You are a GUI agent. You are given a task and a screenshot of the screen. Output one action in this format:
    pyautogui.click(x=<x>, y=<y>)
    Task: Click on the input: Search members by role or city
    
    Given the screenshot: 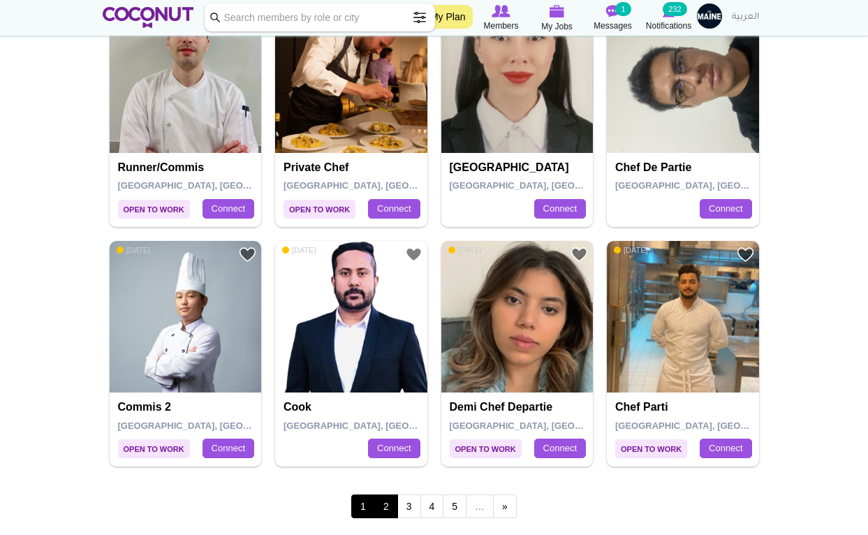 What is the action you would take?
    pyautogui.click(x=320, y=17)
    